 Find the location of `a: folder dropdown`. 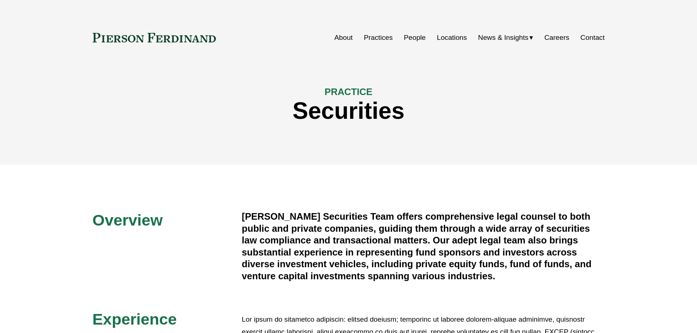

a: folder dropdown is located at coordinates (506, 38).